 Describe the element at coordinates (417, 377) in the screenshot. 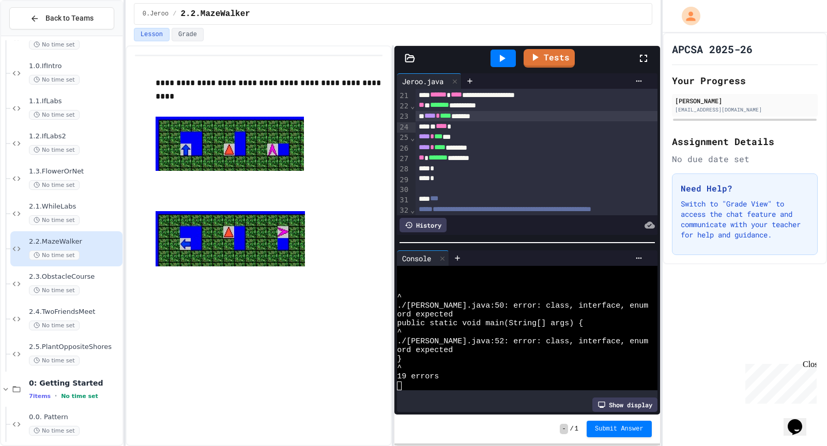

I see `span: 19 errors` at that location.